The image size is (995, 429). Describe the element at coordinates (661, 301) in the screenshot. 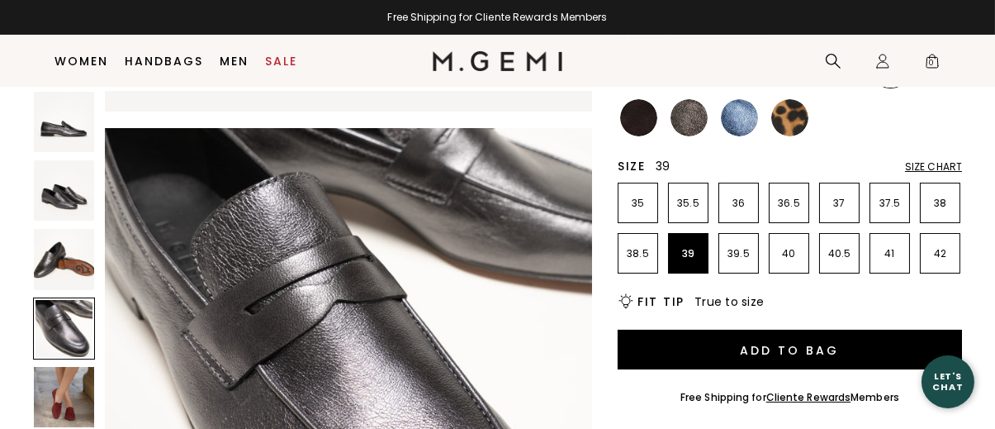

I see `h2: Fit Tip` at that location.